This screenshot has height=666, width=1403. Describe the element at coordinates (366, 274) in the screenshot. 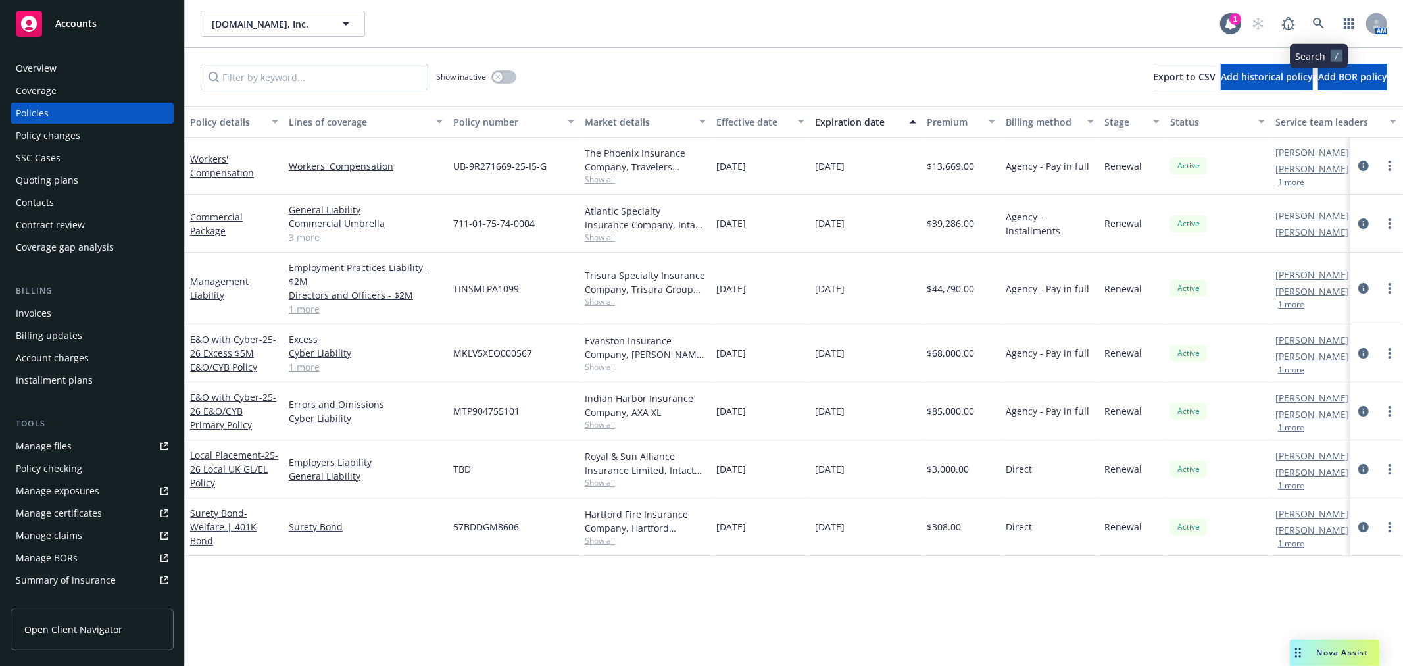

I see `a: Employment Practices Liability - $2M` at that location.